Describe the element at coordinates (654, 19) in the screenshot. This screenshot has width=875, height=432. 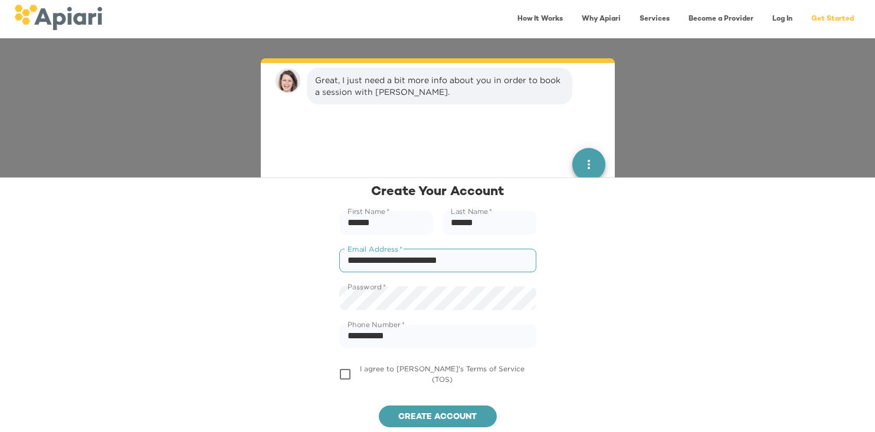
I see `a: Services` at that location.